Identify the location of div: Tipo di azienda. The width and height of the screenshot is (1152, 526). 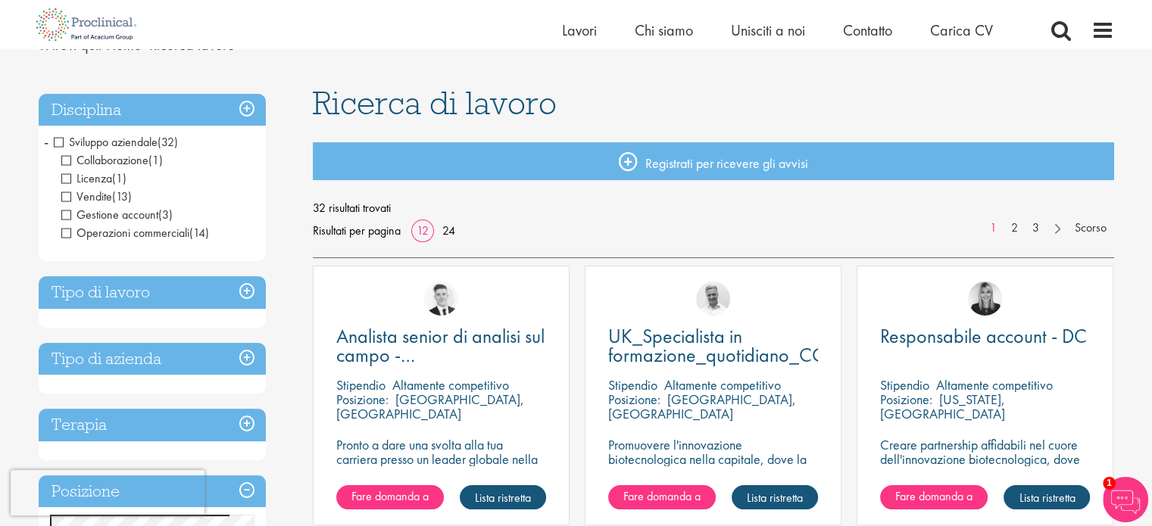
(152, 359).